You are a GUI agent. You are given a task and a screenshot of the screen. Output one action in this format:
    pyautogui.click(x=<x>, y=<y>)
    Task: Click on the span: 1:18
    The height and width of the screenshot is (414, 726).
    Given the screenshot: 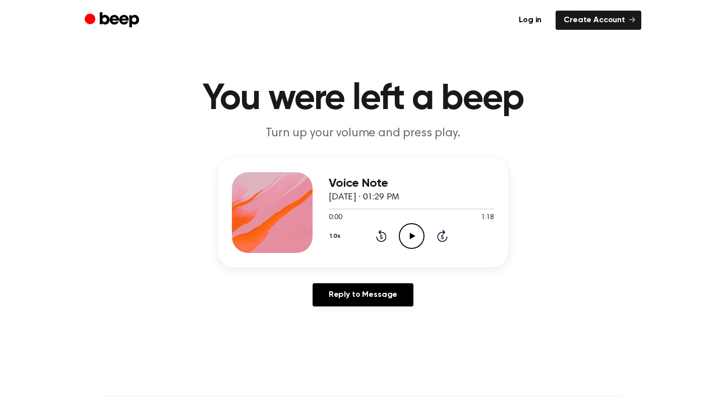 What is the action you would take?
    pyautogui.click(x=488, y=217)
    